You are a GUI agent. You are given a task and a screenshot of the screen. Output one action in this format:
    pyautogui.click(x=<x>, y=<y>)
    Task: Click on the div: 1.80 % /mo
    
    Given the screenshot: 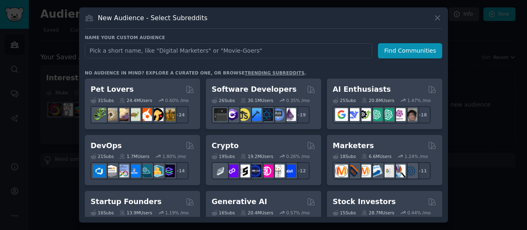 What is the action you would take?
    pyautogui.click(x=174, y=157)
    